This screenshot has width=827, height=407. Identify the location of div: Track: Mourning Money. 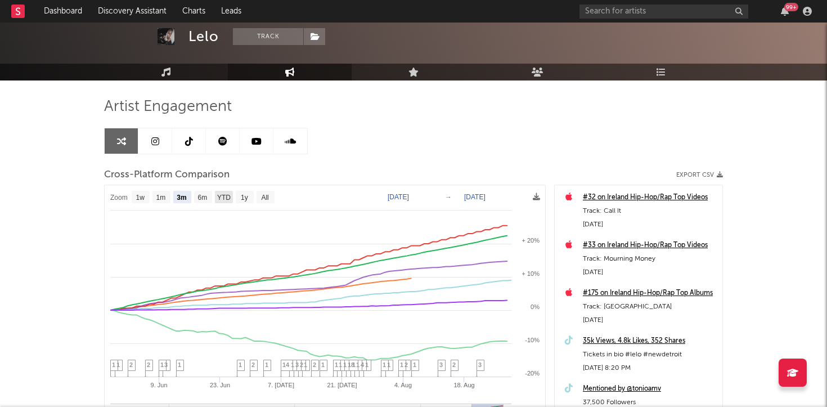
(650, 259).